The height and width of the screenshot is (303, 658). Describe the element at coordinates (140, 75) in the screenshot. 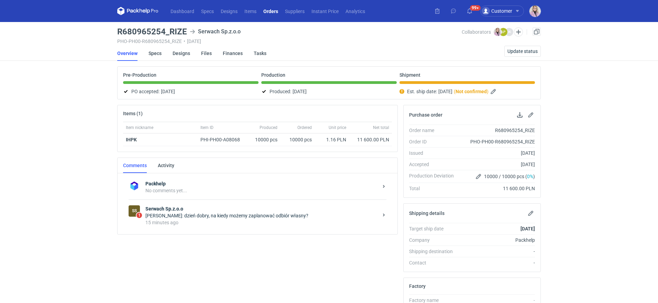

I see `p: Pre-Production` at that location.